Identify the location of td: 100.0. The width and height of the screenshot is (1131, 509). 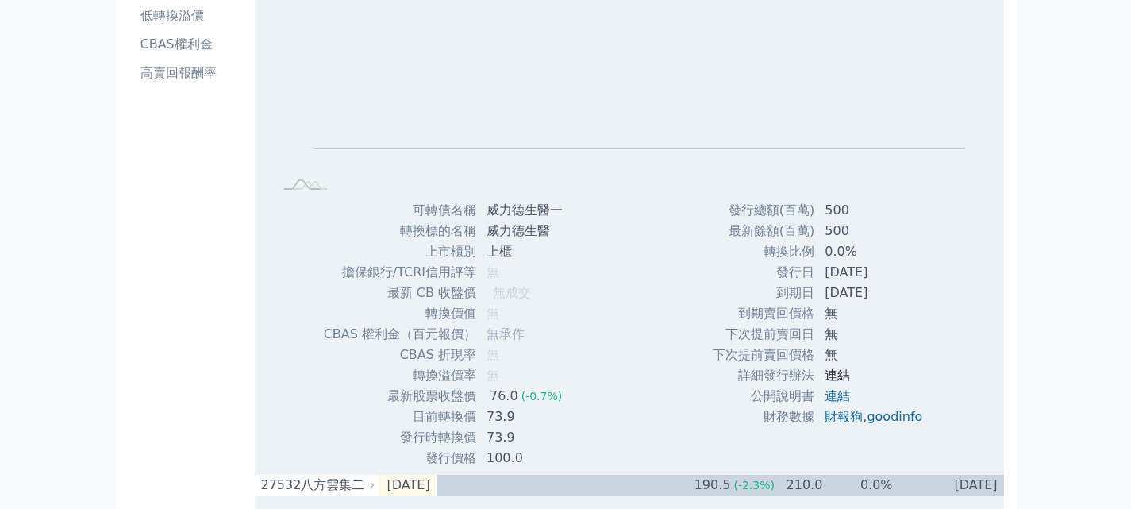
(526, 458).